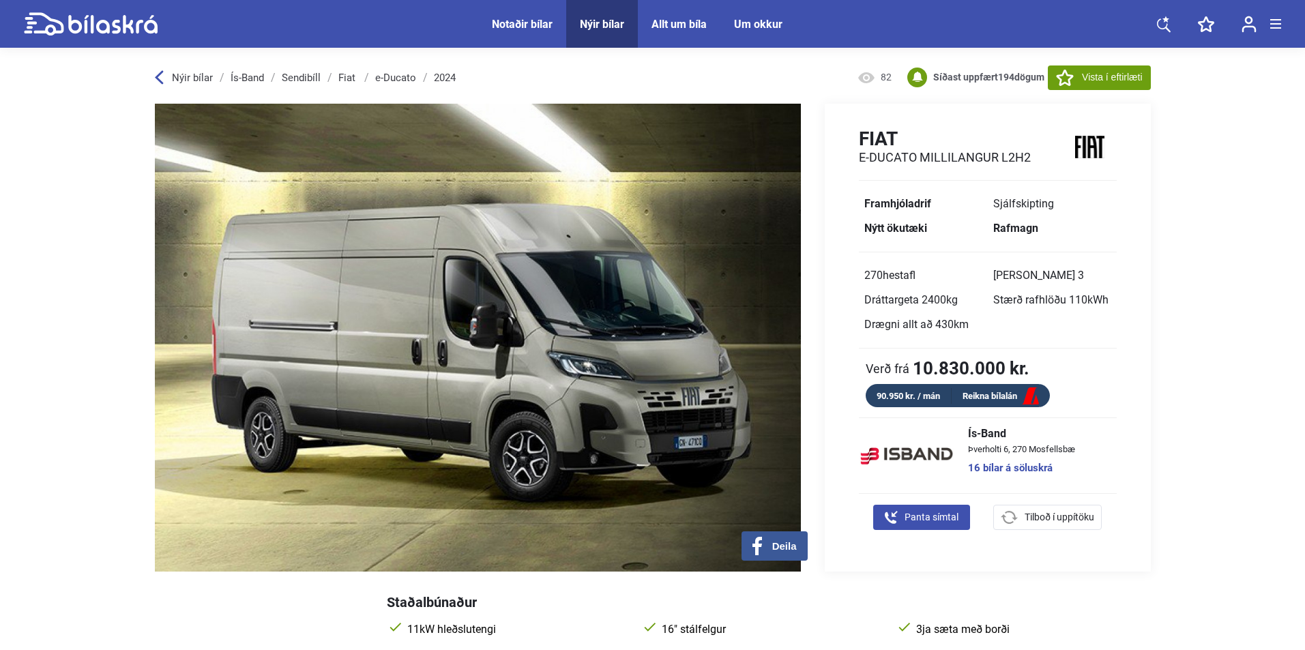  What do you see at coordinates (899, 275) in the screenshot?
I see `span: hestafl` at bounding box center [899, 275].